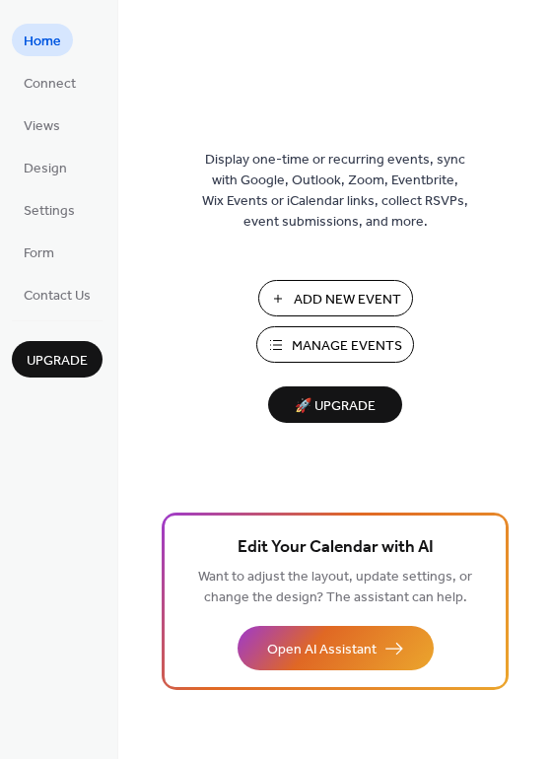 This screenshot has width=552, height=759. I want to click on a: Connect, so click(49, 82).